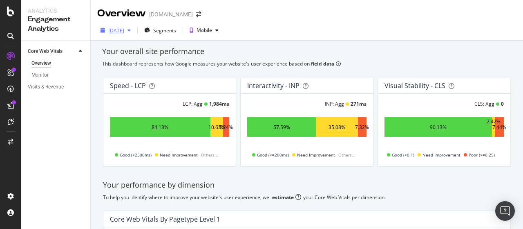 This screenshot has width=523, height=229. What do you see at coordinates (56, 24) in the screenshot?
I see `div: Engagement Analytics` at bounding box center [56, 24].